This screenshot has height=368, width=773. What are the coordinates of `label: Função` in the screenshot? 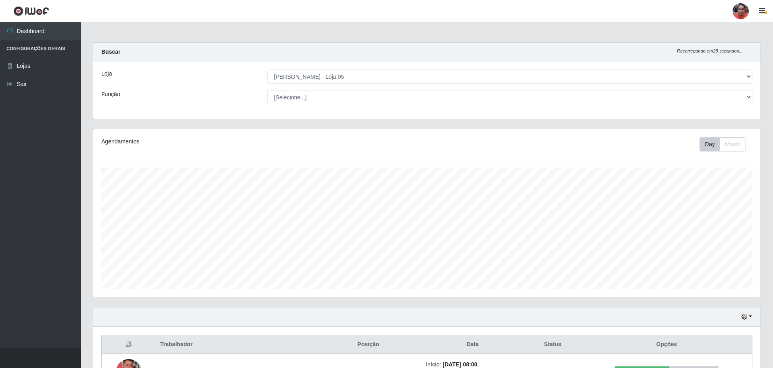 It's located at (111, 94).